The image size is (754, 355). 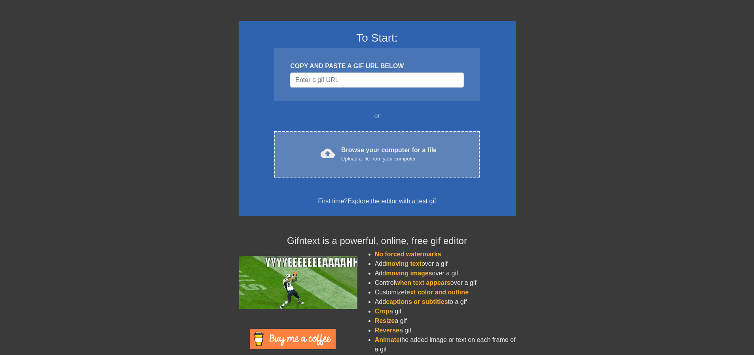 I want to click on li: Control over a gif, so click(x=445, y=283).